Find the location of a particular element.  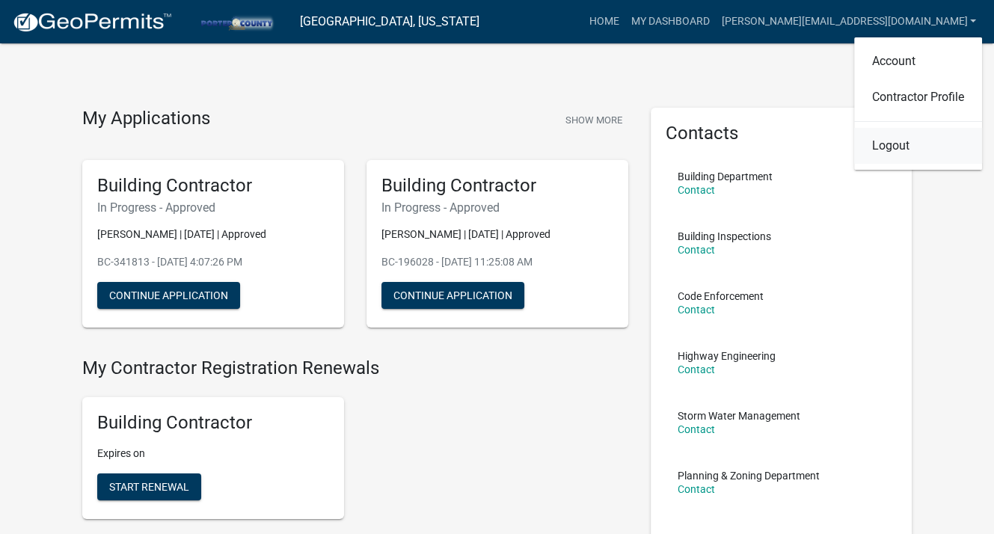

a: Contractor Profile is located at coordinates (918, 97).